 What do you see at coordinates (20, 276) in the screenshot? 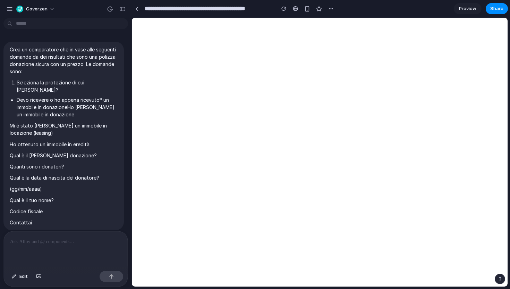
I see `button: Edit` at bounding box center [20, 276].